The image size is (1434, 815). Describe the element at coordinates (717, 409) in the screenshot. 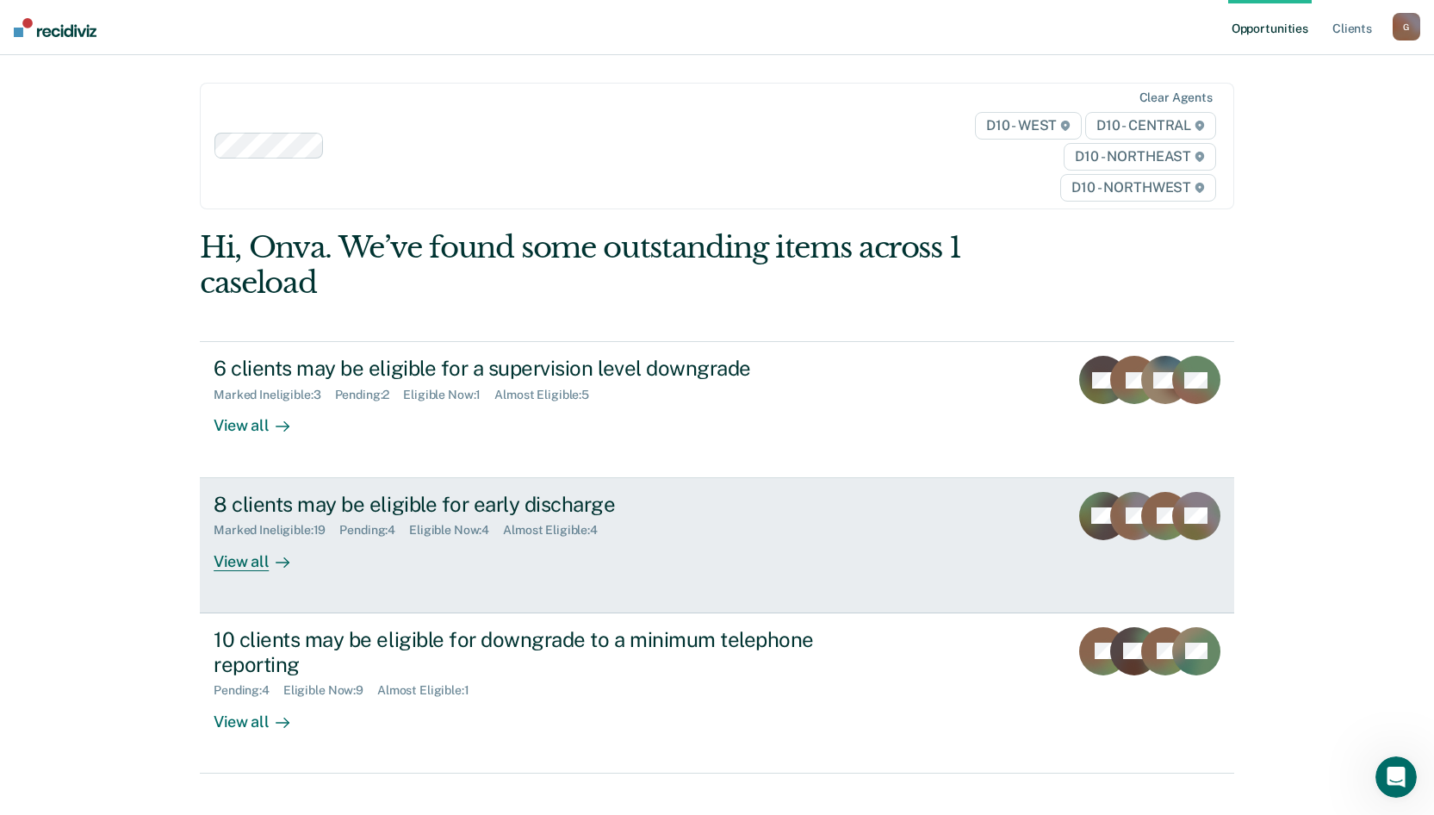

I see `a: 6 clients may be eligible for a supervision level downgradeMarked Ineligible:3Pending:2Eligible N...` at that location.